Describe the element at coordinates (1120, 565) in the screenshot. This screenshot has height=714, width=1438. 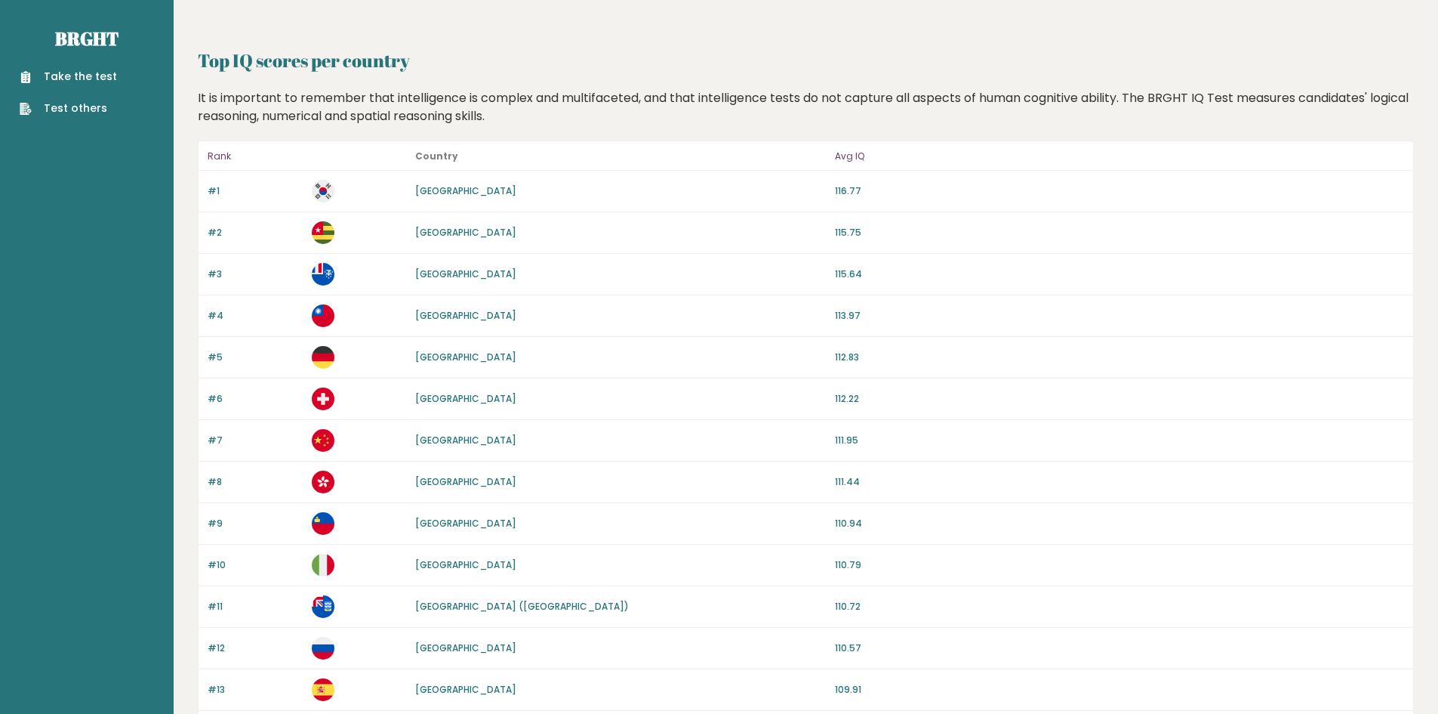
I see `p: 110.79` at that location.